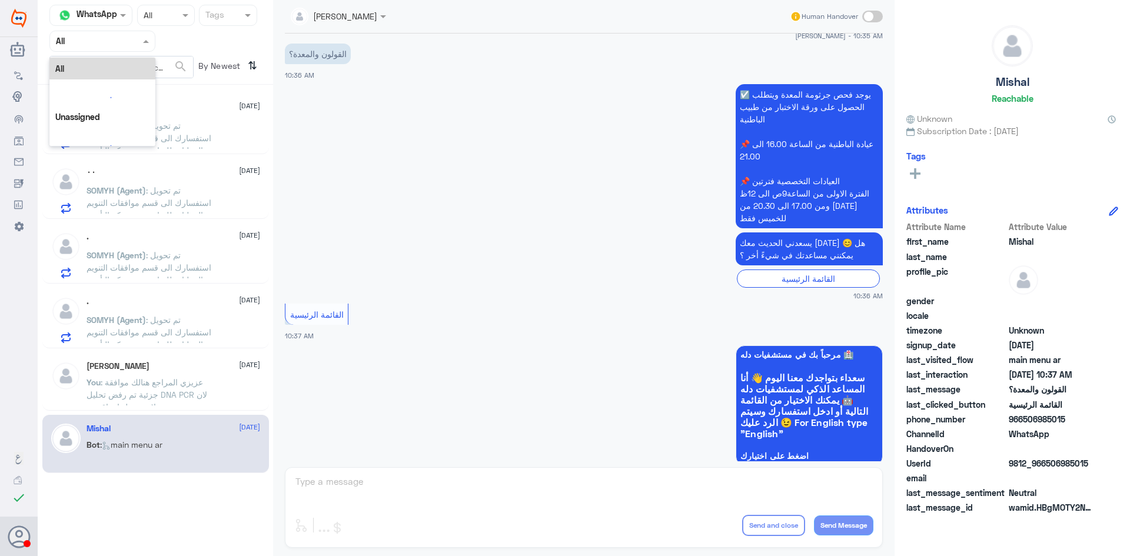 The image size is (1130, 556). What do you see at coordinates (956, 493) in the screenshot?
I see `span: last_message_sentiment` at bounding box center [956, 493].